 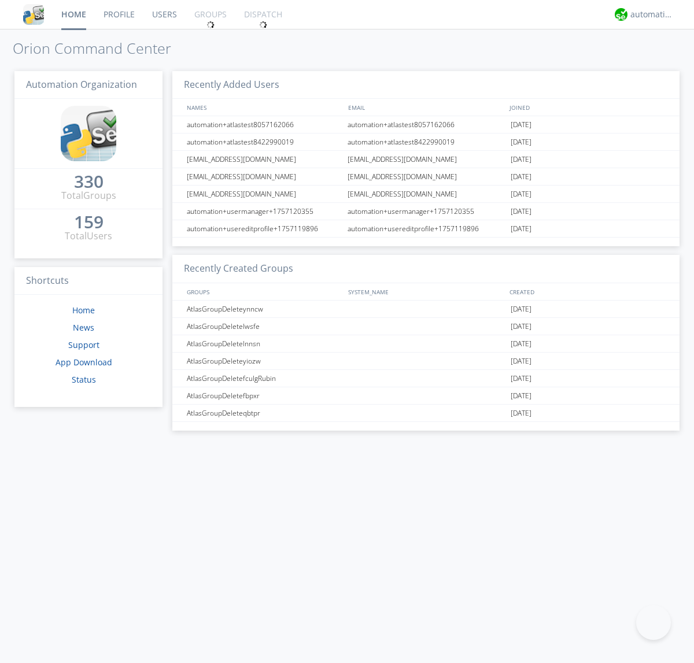 I want to click on div: 159, so click(x=88, y=222).